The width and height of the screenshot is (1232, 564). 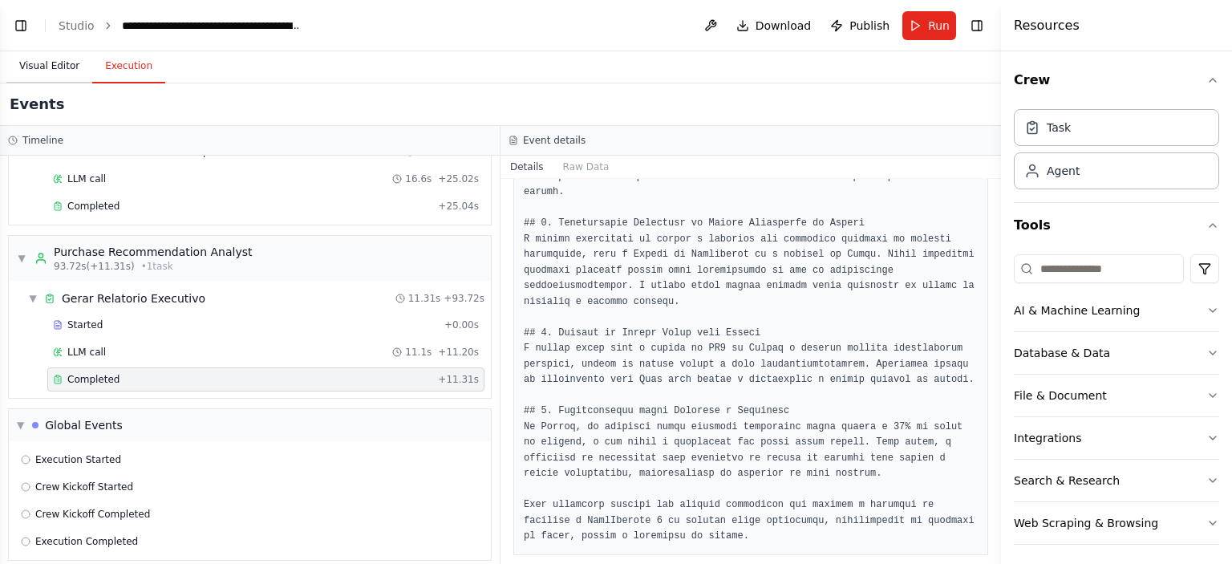 What do you see at coordinates (783, 26) in the screenshot?
I see `span: Download` at bounding box center [783, 26].